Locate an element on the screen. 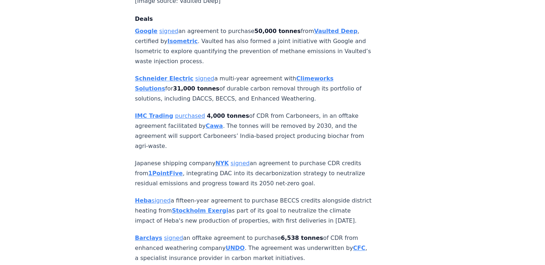 Image resolution: width=545 pixels, height=265 pixels. a: Isometric is located at coordinates (183, 41).